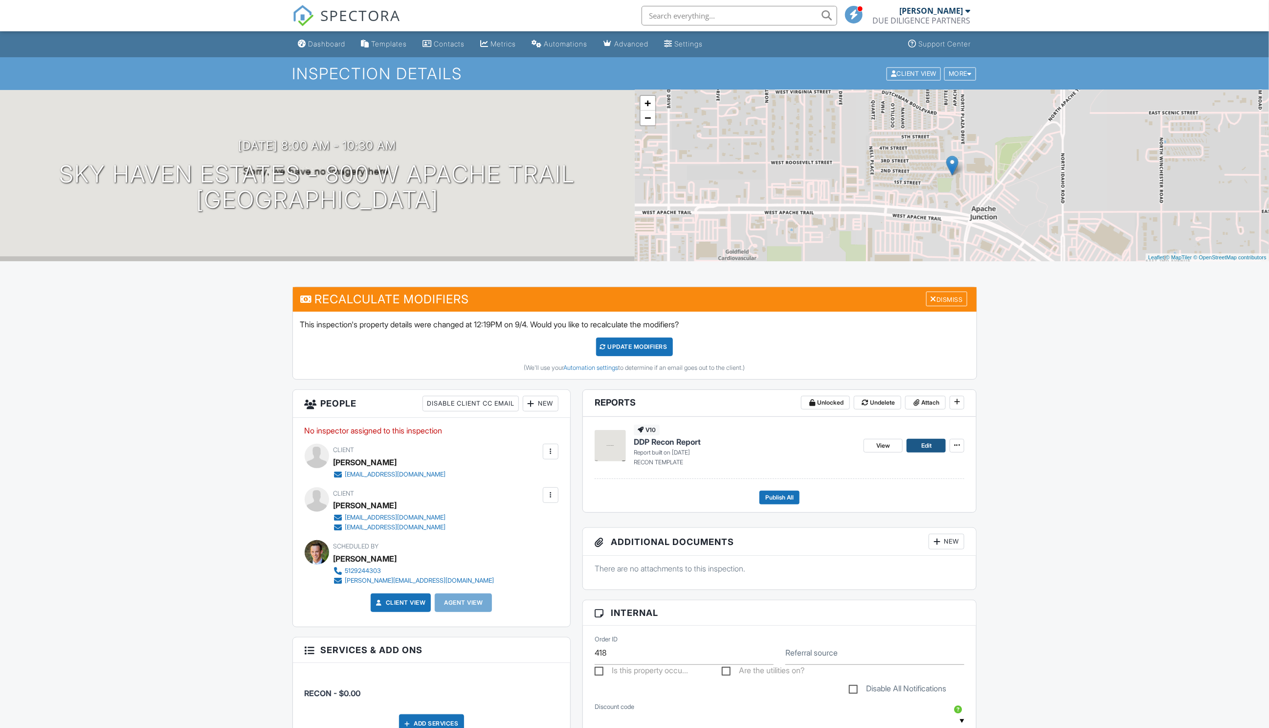 This screenshot has height=728, width=1269. What do you see at coordinates (347, 23) in the screenshot?
I see `a: SPECTORA` at bounding box center [347, 23].